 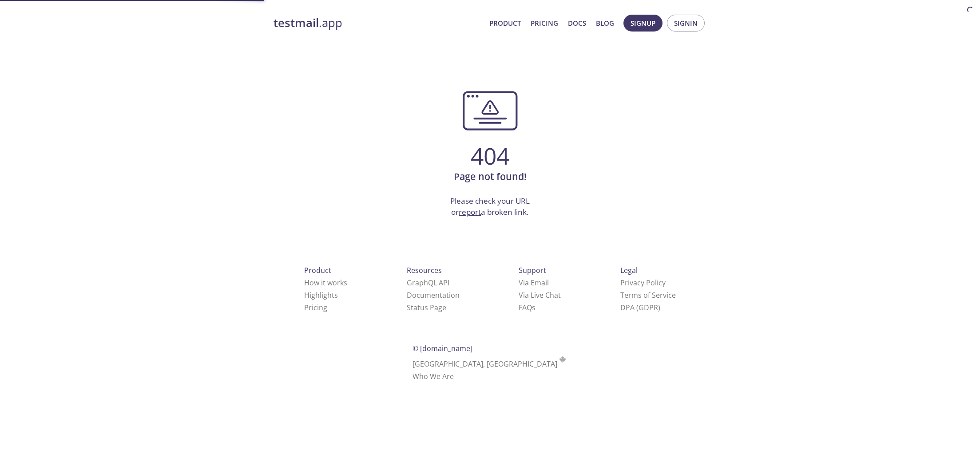 I want to click on a: Who We Are, so click(x=433, y=377).